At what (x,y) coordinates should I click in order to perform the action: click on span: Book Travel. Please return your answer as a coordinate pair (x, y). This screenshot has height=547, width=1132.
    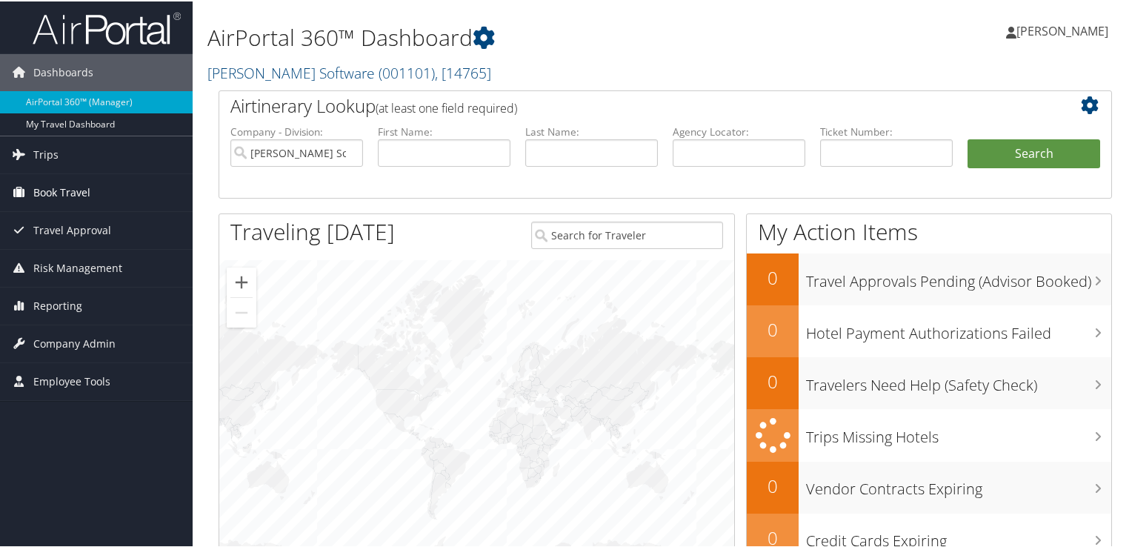
    Looking at the image, I should click on (62, 191).